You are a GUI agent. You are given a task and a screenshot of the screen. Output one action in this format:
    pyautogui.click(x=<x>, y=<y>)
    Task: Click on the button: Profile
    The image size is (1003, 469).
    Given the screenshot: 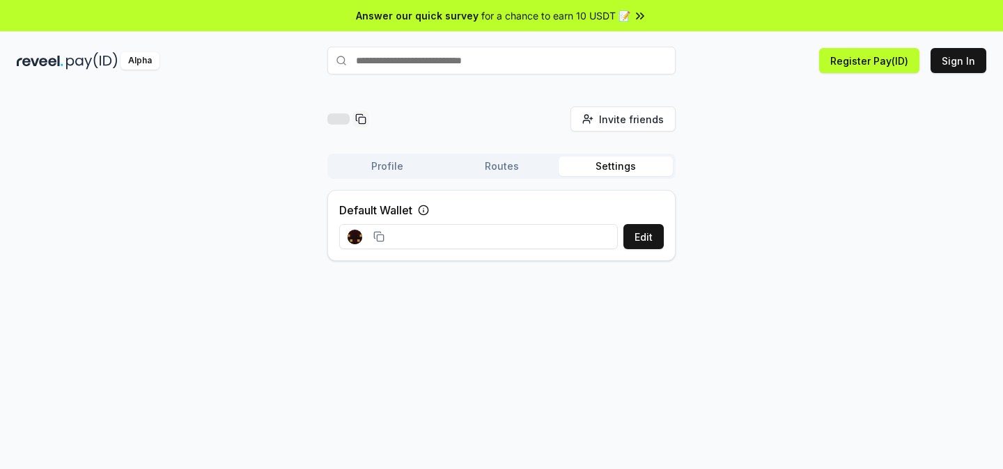 What is the action you would take?
    pyautogui.click(x=387, y=166)
    